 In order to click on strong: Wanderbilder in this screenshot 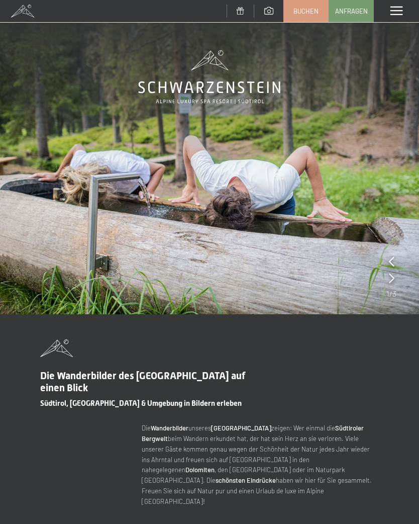, I will do `click(169, 428)`.